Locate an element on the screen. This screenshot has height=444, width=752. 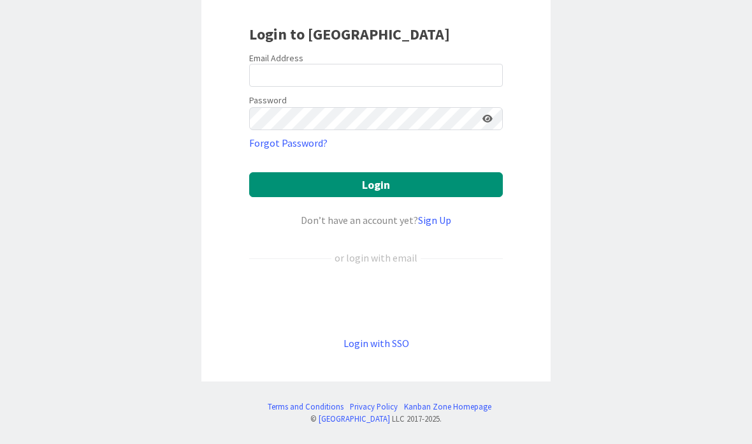
a: Terms and Conditions is located at coordinates (305, 406).